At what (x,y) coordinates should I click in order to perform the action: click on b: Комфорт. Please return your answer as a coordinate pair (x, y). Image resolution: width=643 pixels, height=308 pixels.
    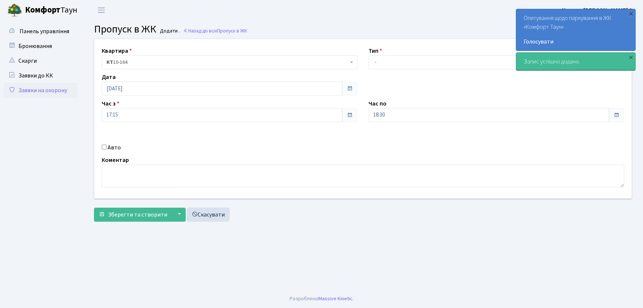
    Looking at the image, I should click on (43, 10).